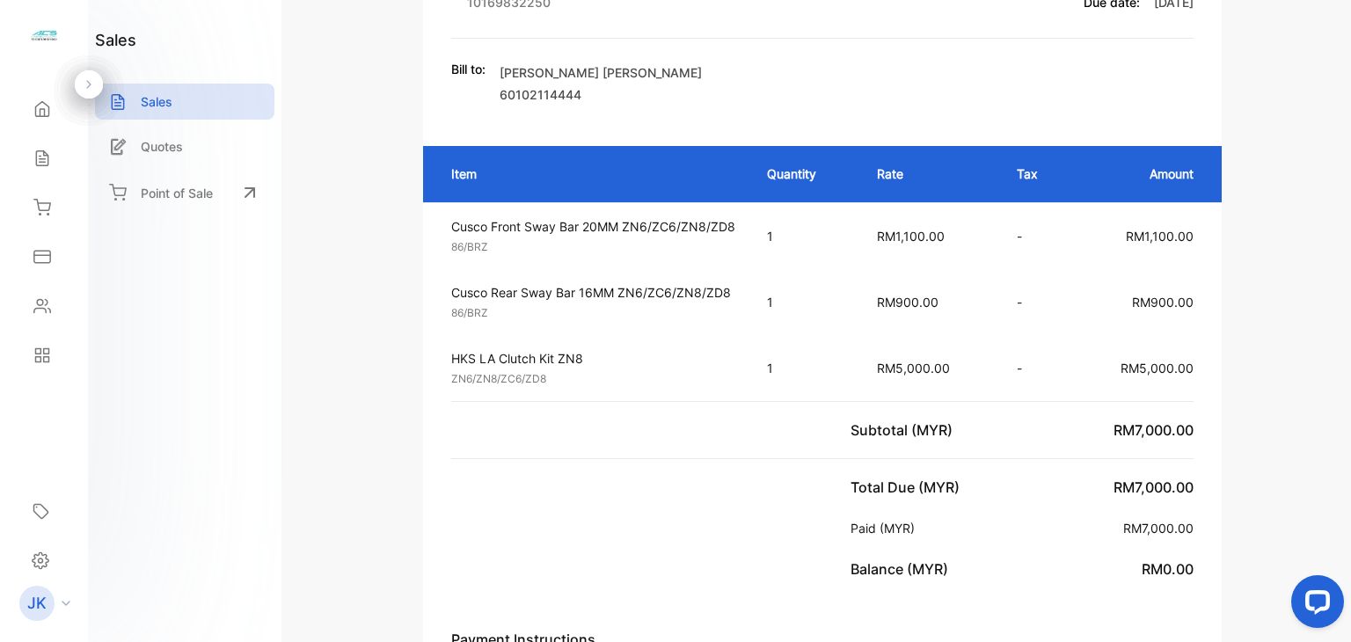  What do you see at coordinates (185, 193) in the screenshot?
I see `a: Point of Sale` at bounding box center [185, 193].